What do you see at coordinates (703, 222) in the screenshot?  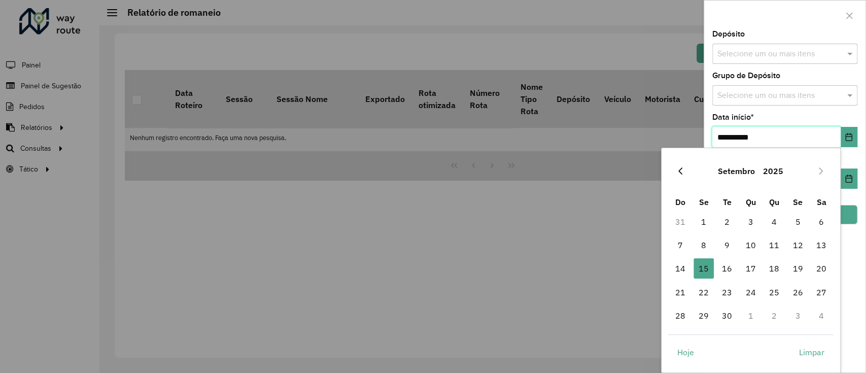 I see `span: 1` at bounding box center [703, 222].